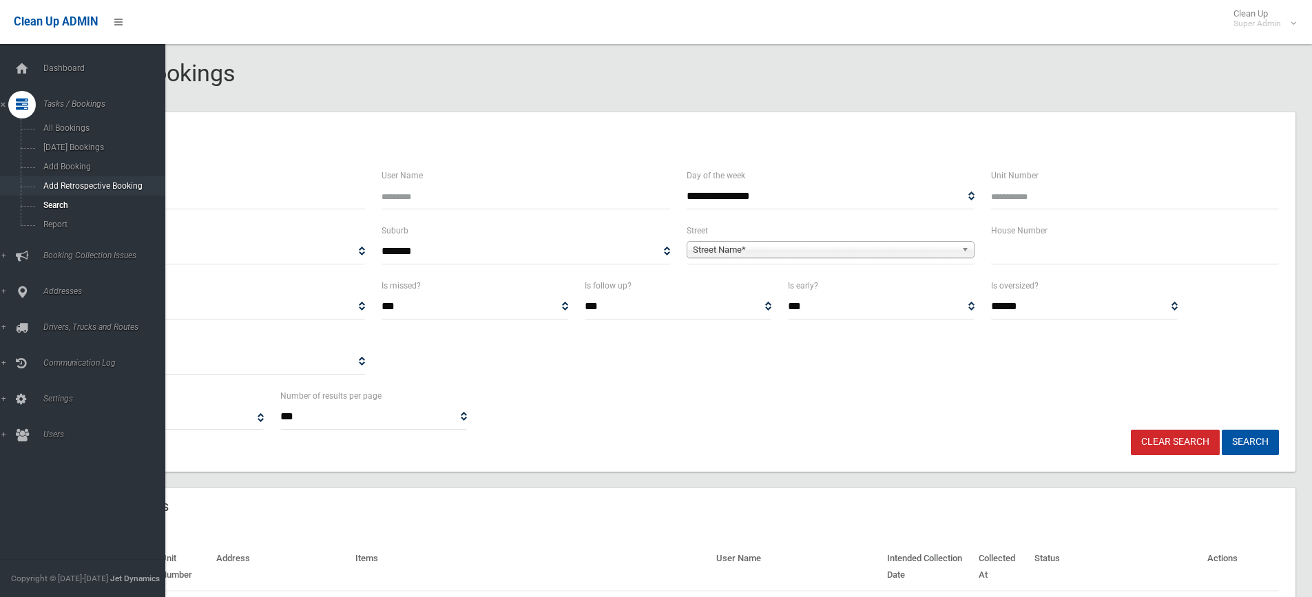 The width and height of the screenshot is (1312, 597). I want to click on span: Users, so click(107, 435).